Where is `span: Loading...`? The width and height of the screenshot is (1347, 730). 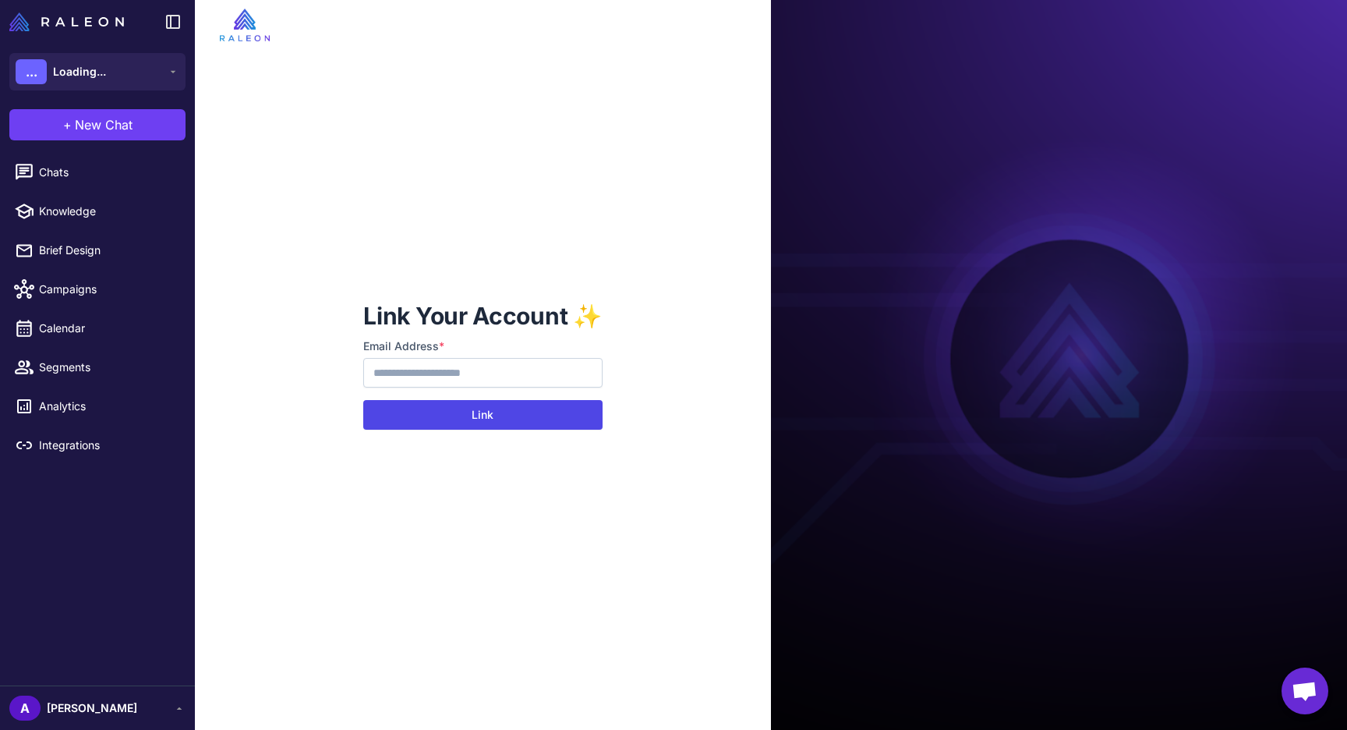
span: Loading... is located at coordinates (80, 72).